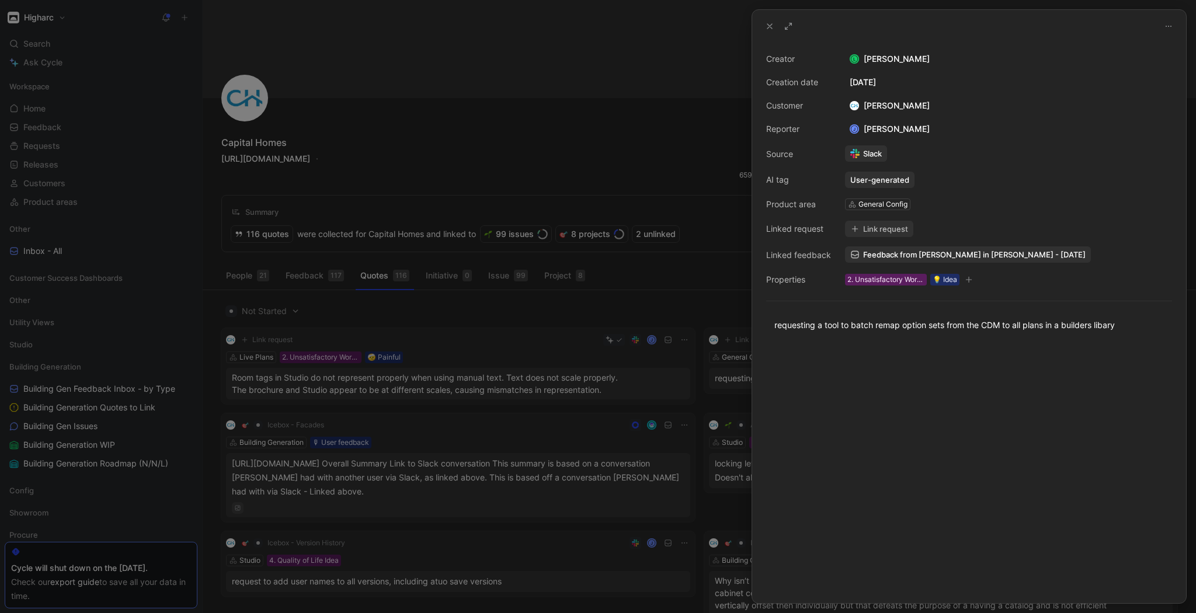 The image size is (1196, 613). Describe the element at coordinates (883, 204) in the screenshot. I see `div: General Config` at that location.